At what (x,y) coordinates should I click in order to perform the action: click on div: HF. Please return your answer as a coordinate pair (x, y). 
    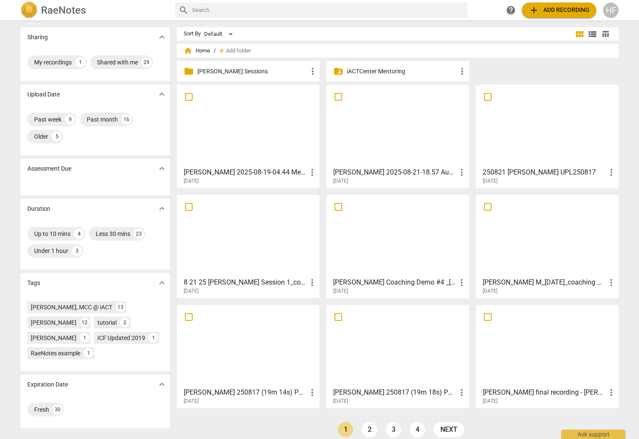
    Looking at the image, I should click on (611, 10).